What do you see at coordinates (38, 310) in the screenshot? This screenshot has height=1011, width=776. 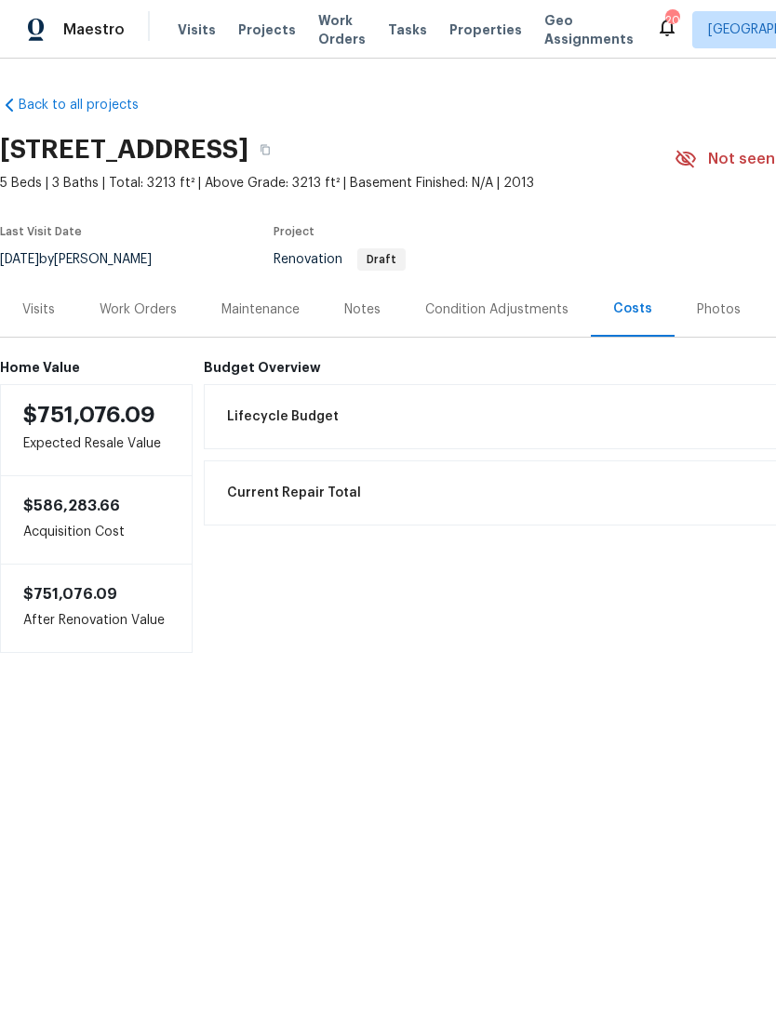 I see `div: Visits` at bounding box center [38, 310].